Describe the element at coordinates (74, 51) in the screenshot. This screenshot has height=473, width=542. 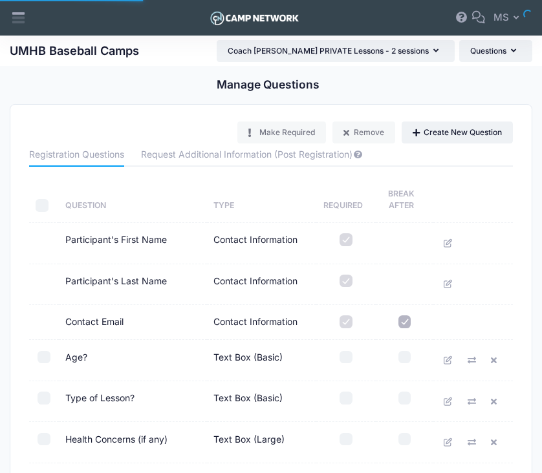
I see `h1: UMHB Baseball Camps` at that location.